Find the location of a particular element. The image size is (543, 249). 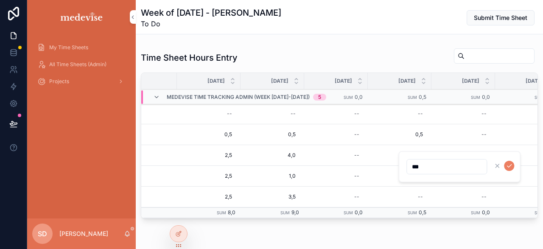

span: 1,0 is located at coordinates (272, 176).